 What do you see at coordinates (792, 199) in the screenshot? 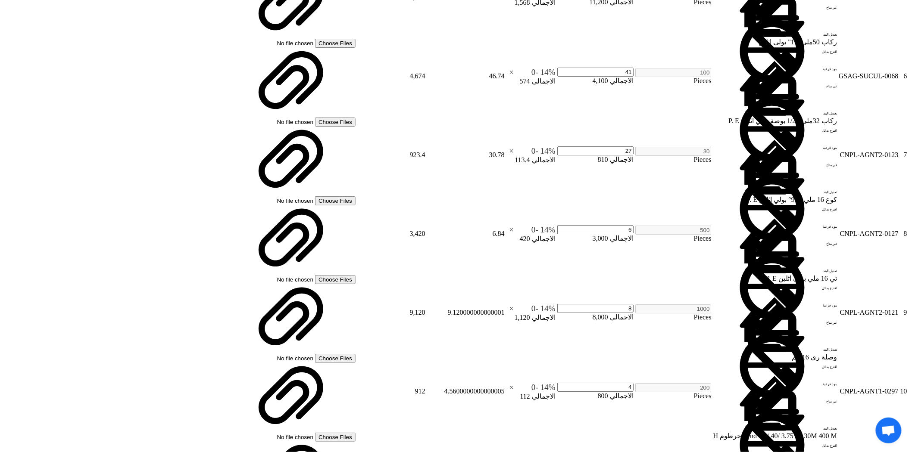
I see `span: كوع 16 ملي - 90° بولي اثلين P. E` at bounding box center [792, 199].